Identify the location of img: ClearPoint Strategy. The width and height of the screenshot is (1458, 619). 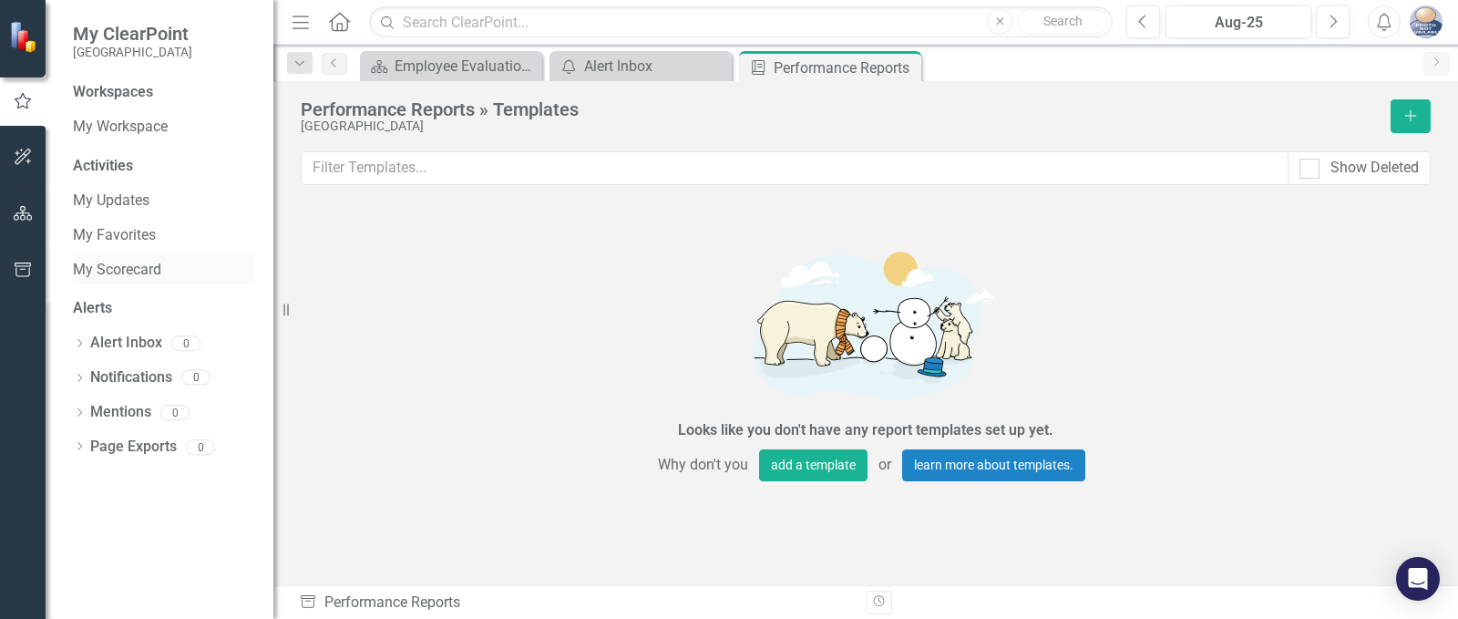
(25, 36).